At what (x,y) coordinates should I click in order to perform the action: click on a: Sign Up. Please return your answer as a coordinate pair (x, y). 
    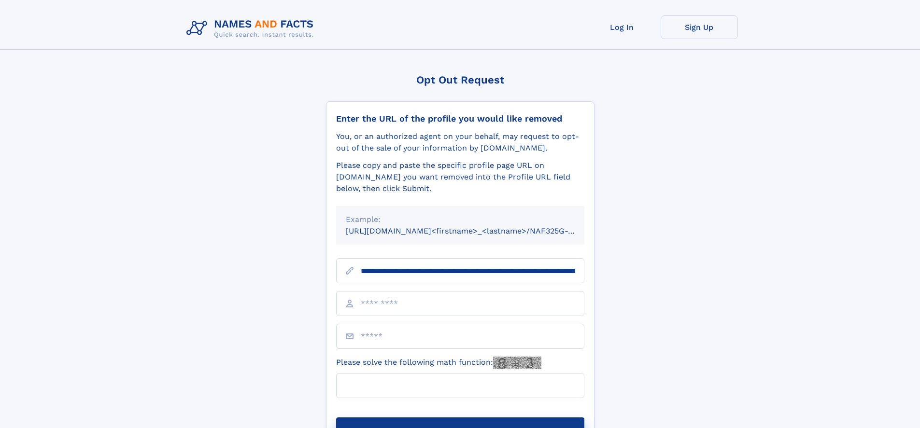
    Looking at the image, I should click on (699, 27).